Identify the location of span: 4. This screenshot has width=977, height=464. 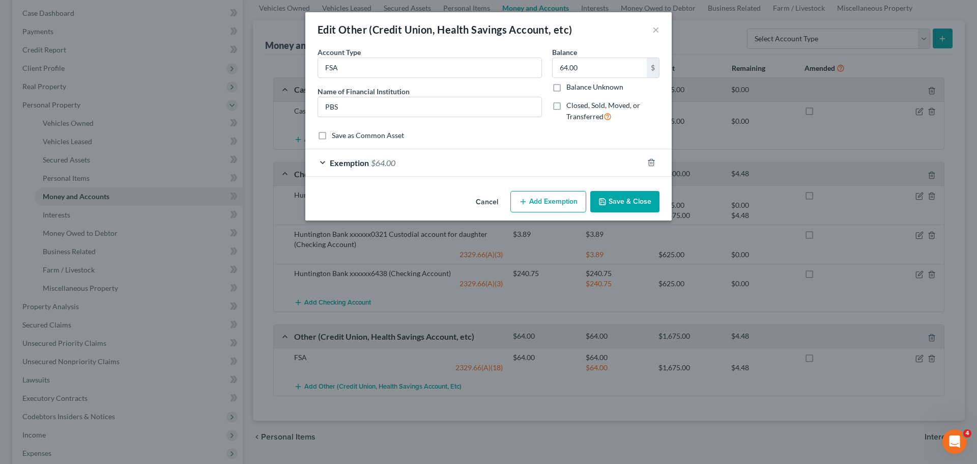
(967, 433).